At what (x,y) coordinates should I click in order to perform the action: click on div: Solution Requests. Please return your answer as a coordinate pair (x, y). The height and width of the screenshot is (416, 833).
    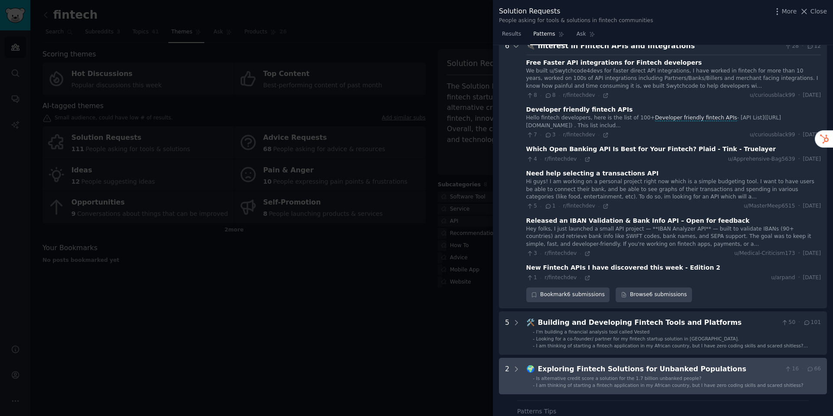
    Looking at the image, I should click on (576, 11).